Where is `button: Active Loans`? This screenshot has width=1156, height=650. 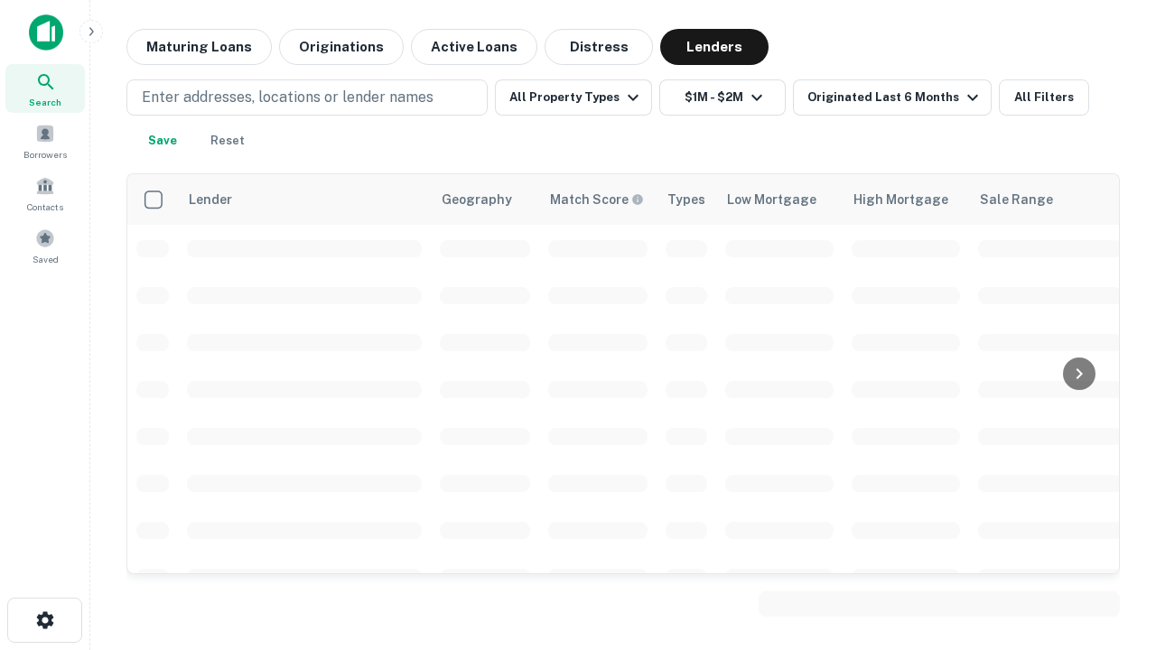 button: Active Loans is located at coordinates (474, 47).